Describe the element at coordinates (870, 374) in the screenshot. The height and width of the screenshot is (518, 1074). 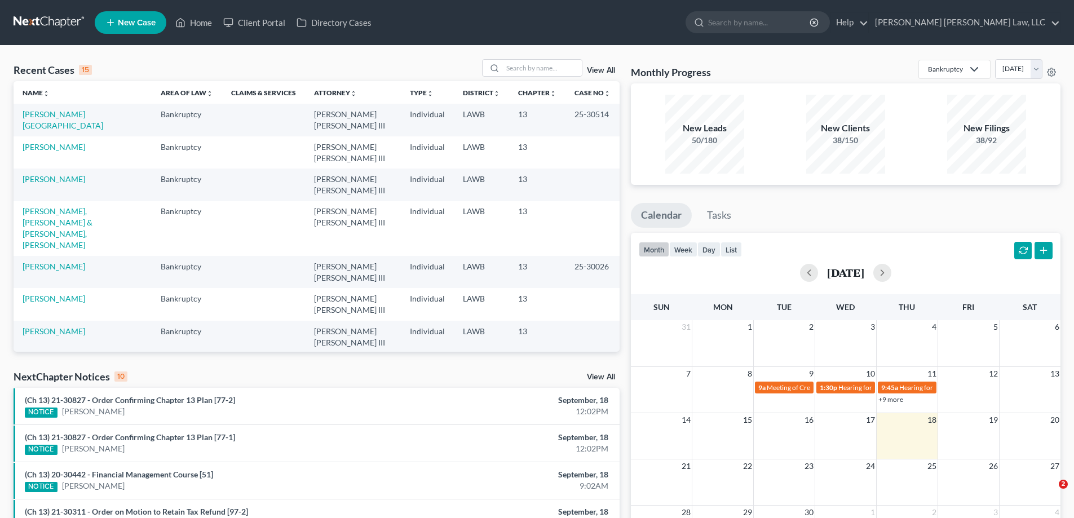
I see `span: 10` at that location.